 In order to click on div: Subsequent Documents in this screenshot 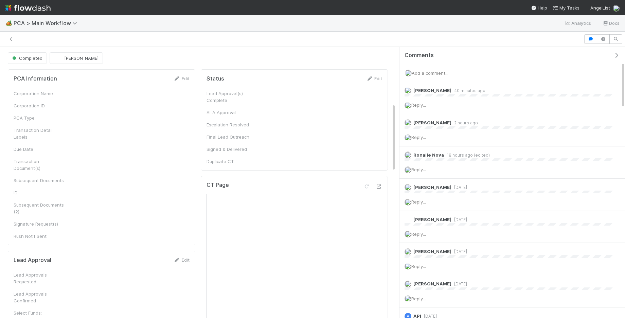, I will do `click(39, 180)`.